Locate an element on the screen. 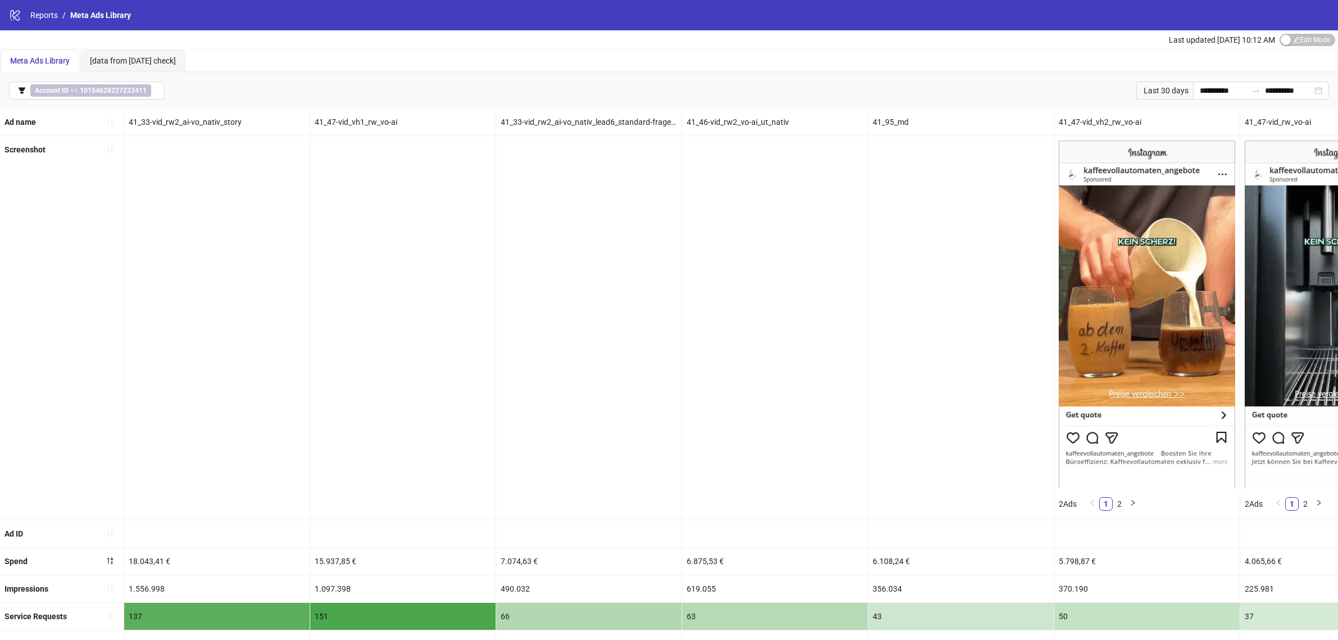 This screenshot has width=1338, height=640. span: sort-descending is located at coordinates (110, 560).